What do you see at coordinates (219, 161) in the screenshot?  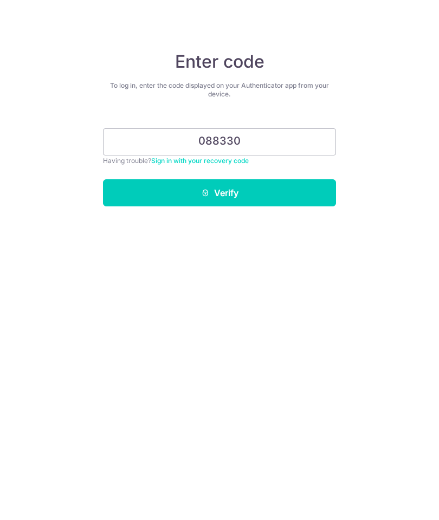 I see `div: Having trouble?` at bounding box center [219, 161].